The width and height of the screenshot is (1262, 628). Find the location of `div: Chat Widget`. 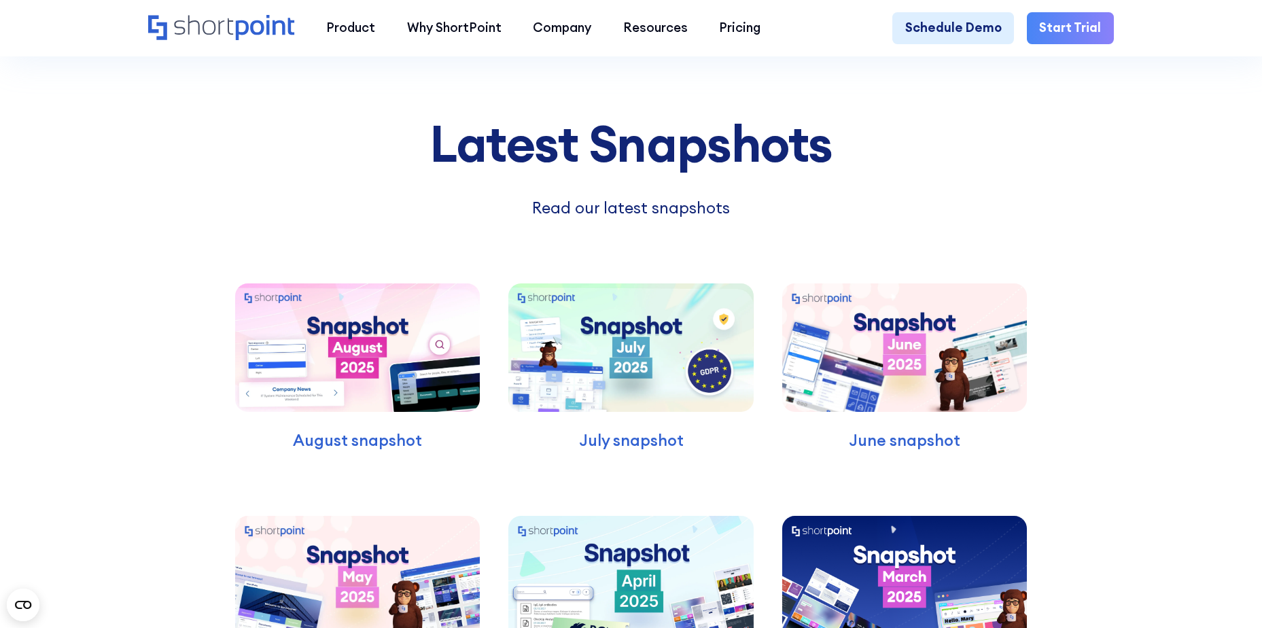

div: Chat Widget is located at coordinates (1140, 549).